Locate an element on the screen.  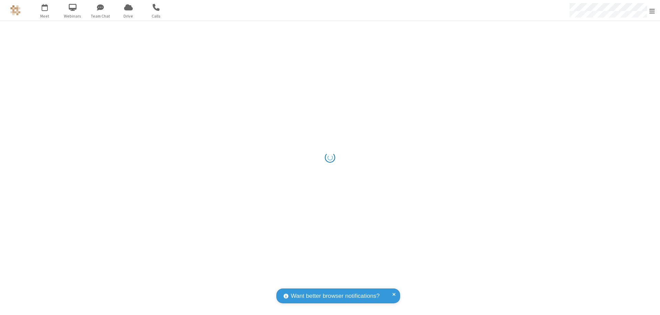
img: QA Selenium DO NOT DELETE OR CHANGE is located at coordinates (15, 10).